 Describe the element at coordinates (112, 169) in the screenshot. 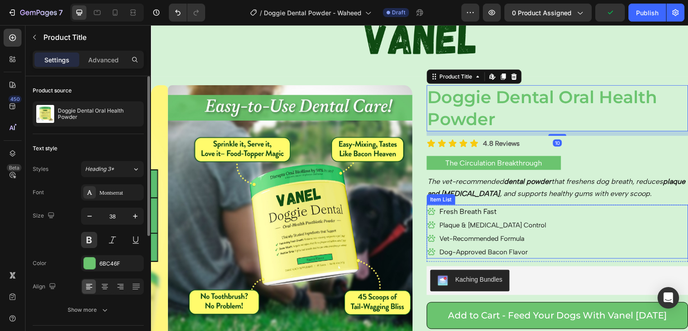

I see `button: Heading 3*` at that location.